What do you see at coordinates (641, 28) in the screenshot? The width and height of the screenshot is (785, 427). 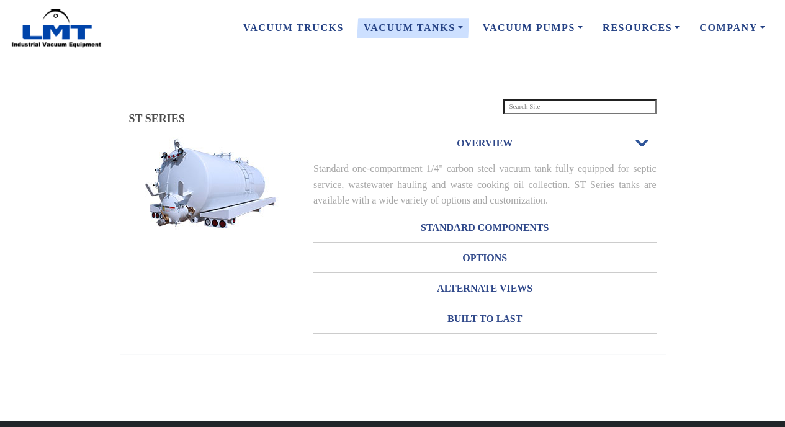 I see `a: Resources` at bounding box center [641, 28].